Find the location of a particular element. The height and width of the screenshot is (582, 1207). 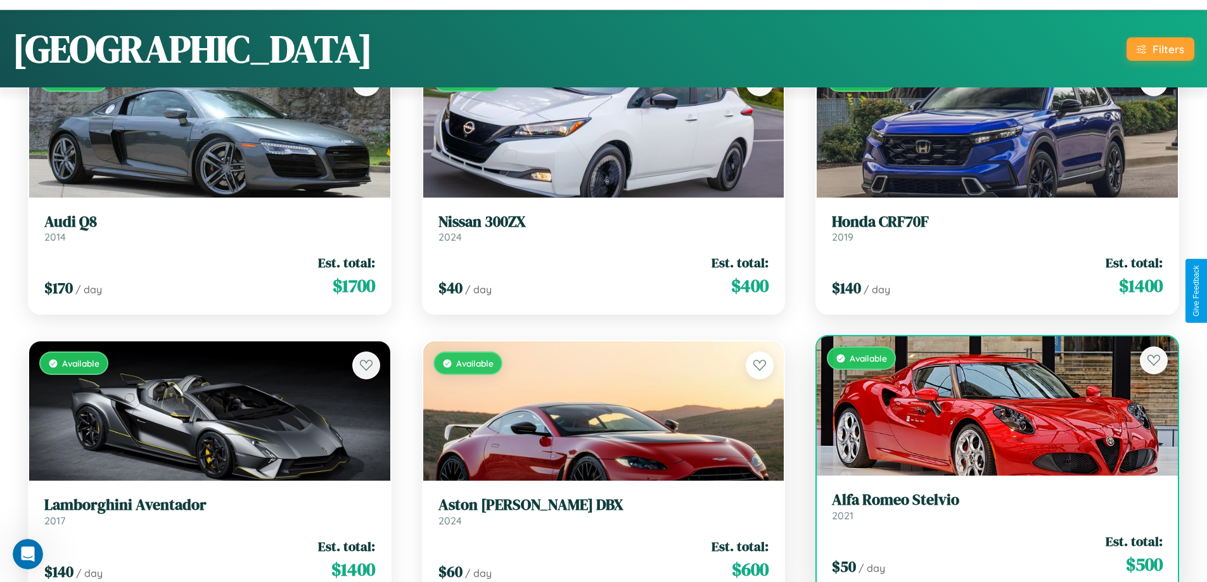

a: Audi Q82014 is located at coordinates (210, 228).